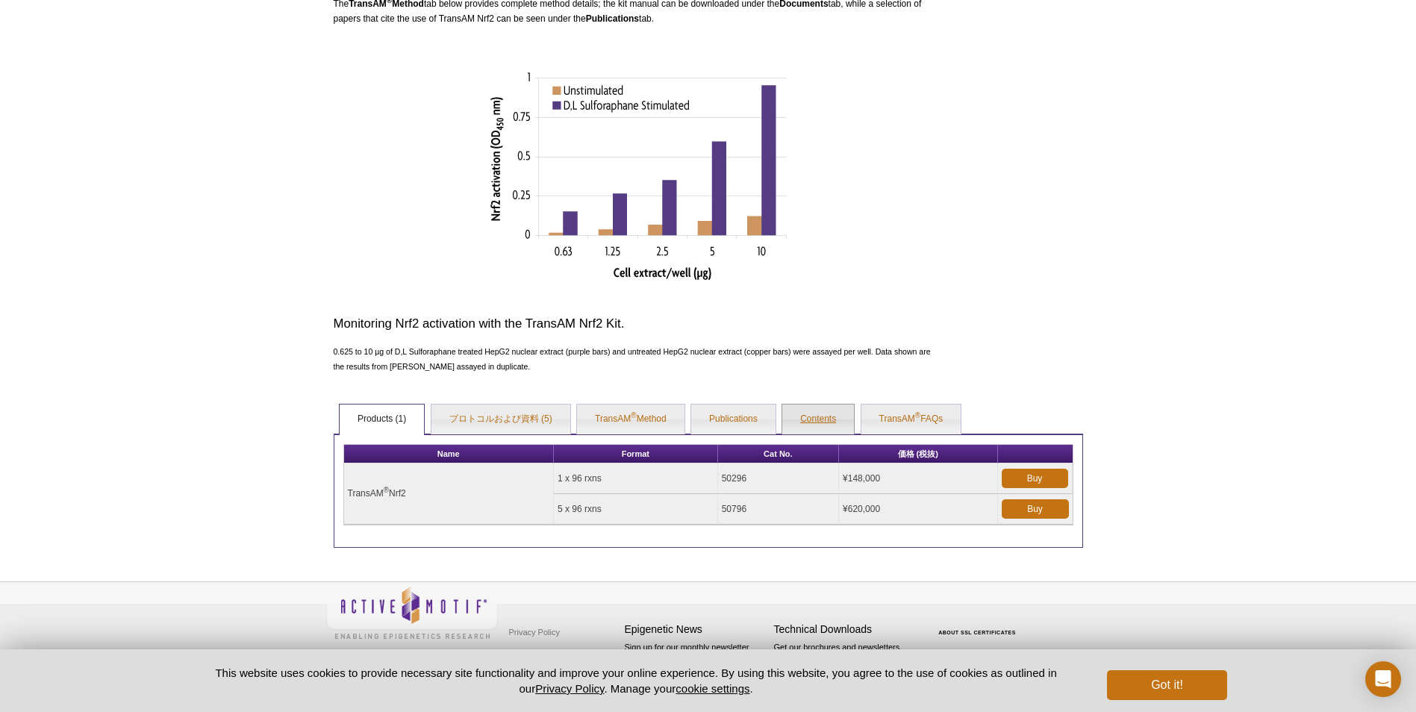 Image resolution: width=1416 pixels, height=712 pixels. I want to click on p: Get our brochures and newsletters, or request them by mail., so click(845, 660).